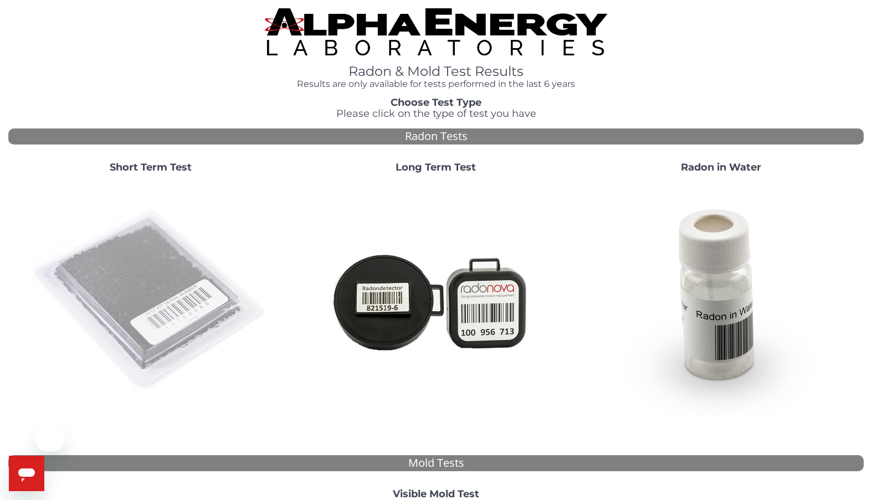  I want to click on div: Radon Tests, so click(436, 136).